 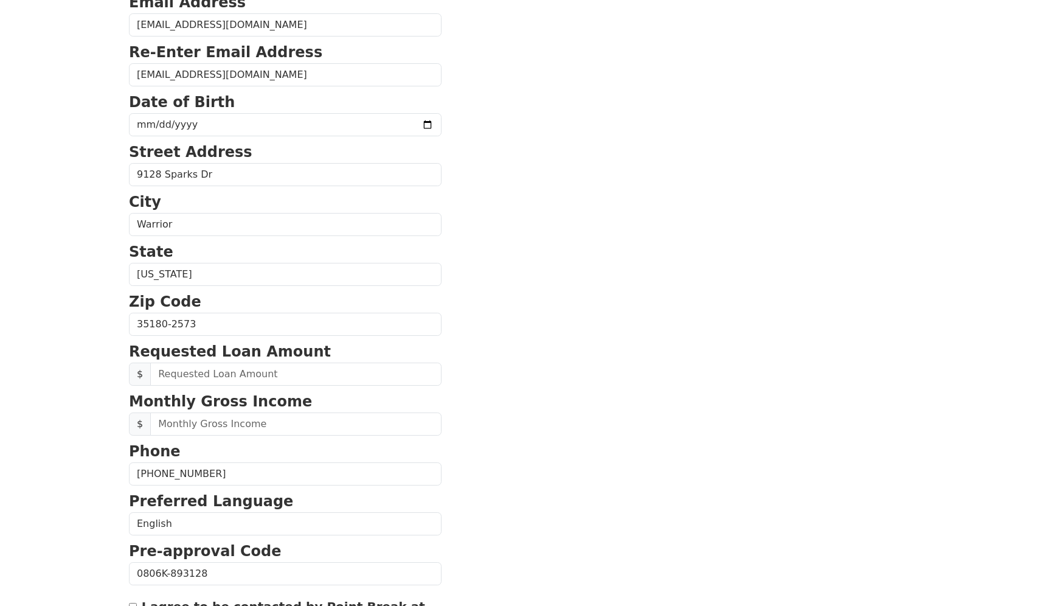 I want to click on input: Email Address, so click(x=285, y=25).